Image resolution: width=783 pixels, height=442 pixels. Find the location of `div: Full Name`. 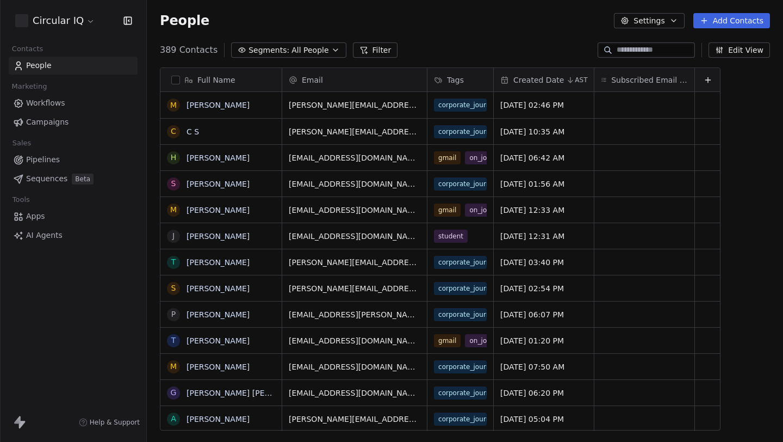

div: Full Name is located at coordinates (221, 79).